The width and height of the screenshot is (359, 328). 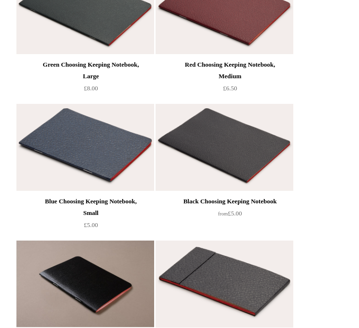 I want to click on a: Blue Choosing Keeping Notebook, Small £5.00, so click(x=90, y=211).